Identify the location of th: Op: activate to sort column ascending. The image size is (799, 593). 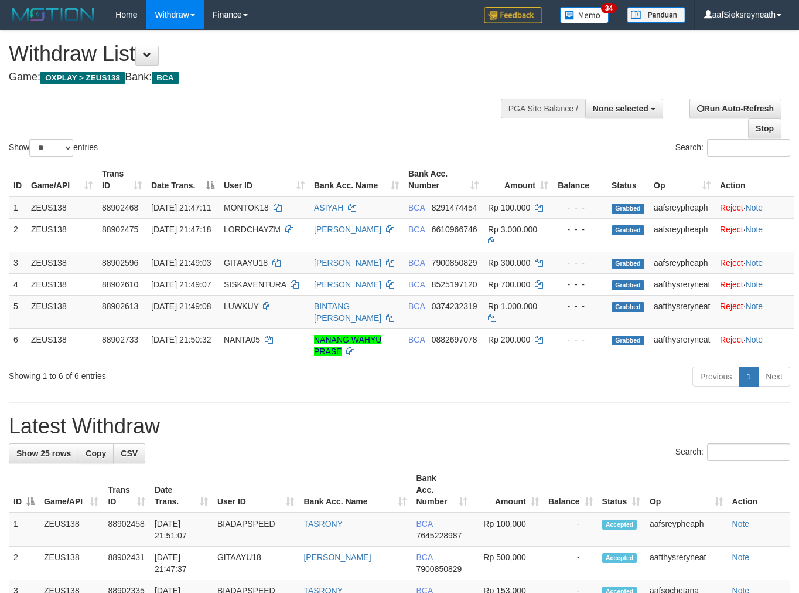
(682, 179).